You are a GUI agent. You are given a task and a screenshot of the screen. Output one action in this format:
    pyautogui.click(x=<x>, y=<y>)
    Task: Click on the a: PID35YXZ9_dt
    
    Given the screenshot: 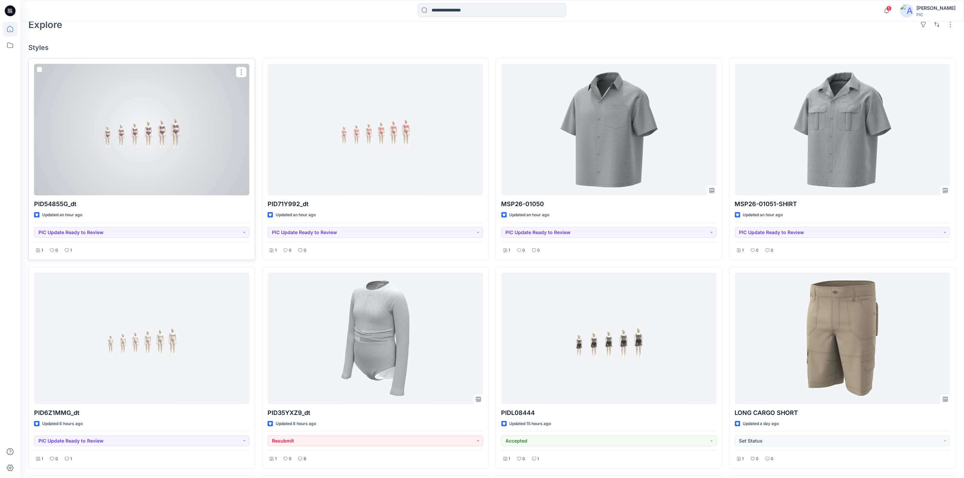 What is the action you would take?
    pyautogui.click(x=375, y=338)
    